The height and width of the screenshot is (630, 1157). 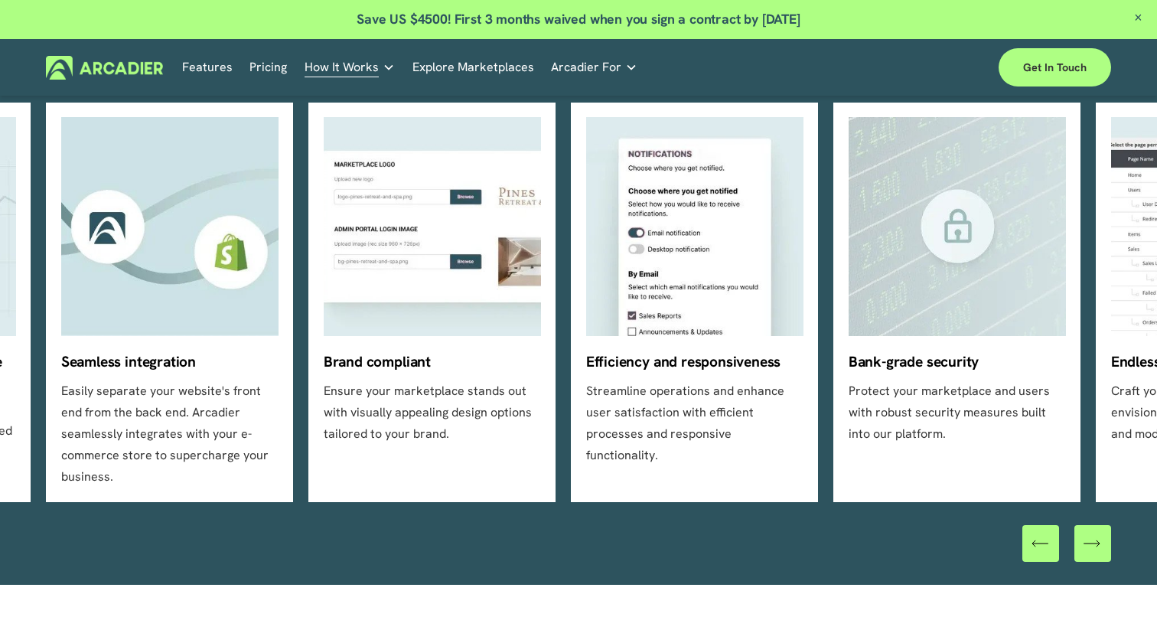 I want to click on span: Arcadier For, so click(x=586, y=67).